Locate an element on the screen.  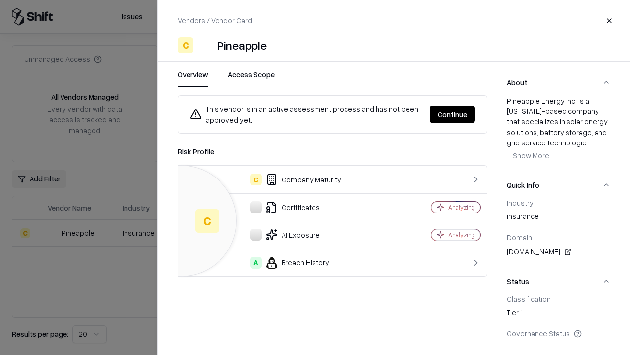
div: Governance Status is located at coordinates (559, 333).